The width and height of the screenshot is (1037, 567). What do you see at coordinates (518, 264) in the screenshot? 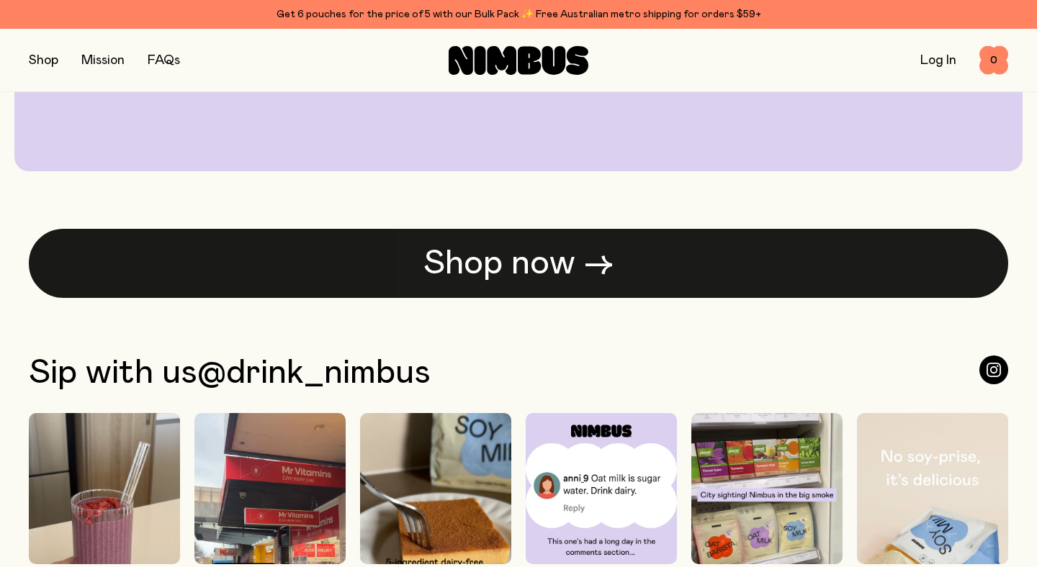
I see `a: Shop now →` at bounding box center [518, 264].